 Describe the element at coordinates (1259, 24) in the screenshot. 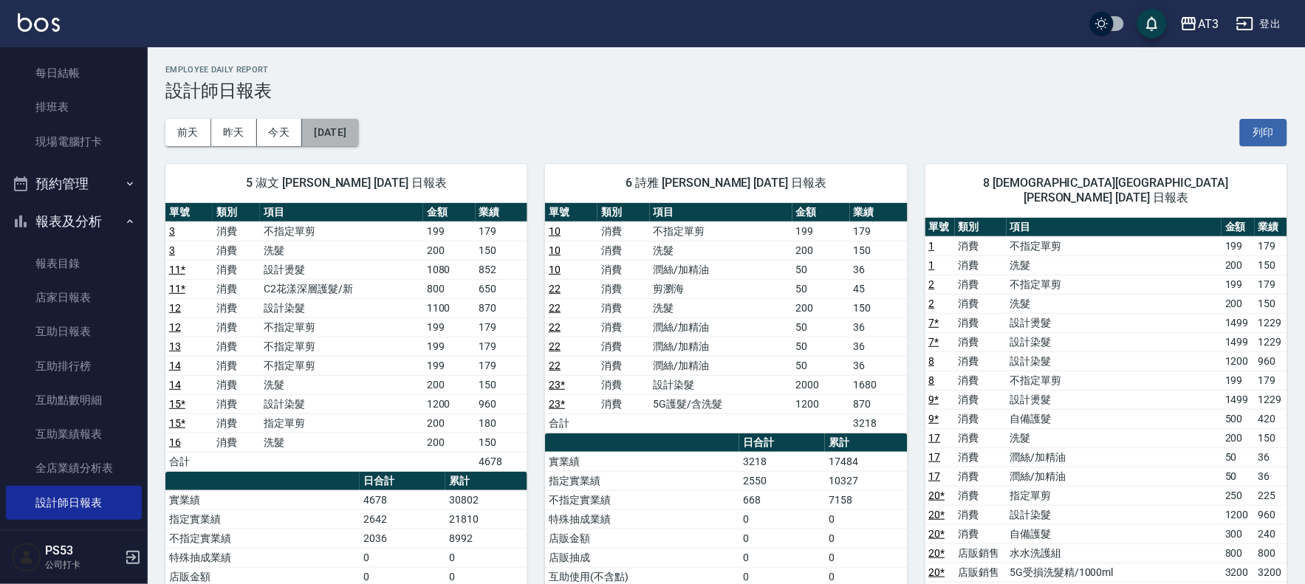

I see `button: 登出` at that location.